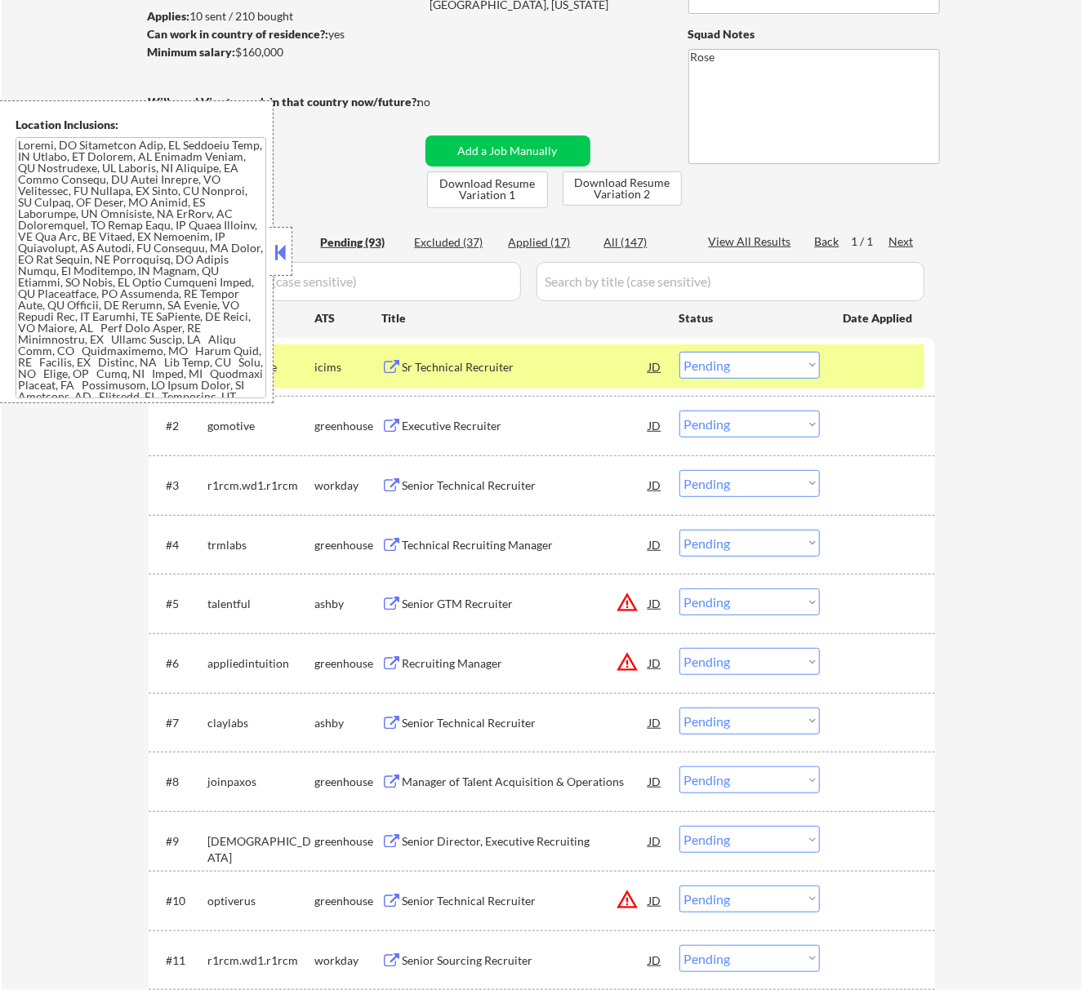  I want to click on div: appliedintuition, so click(261, 664).